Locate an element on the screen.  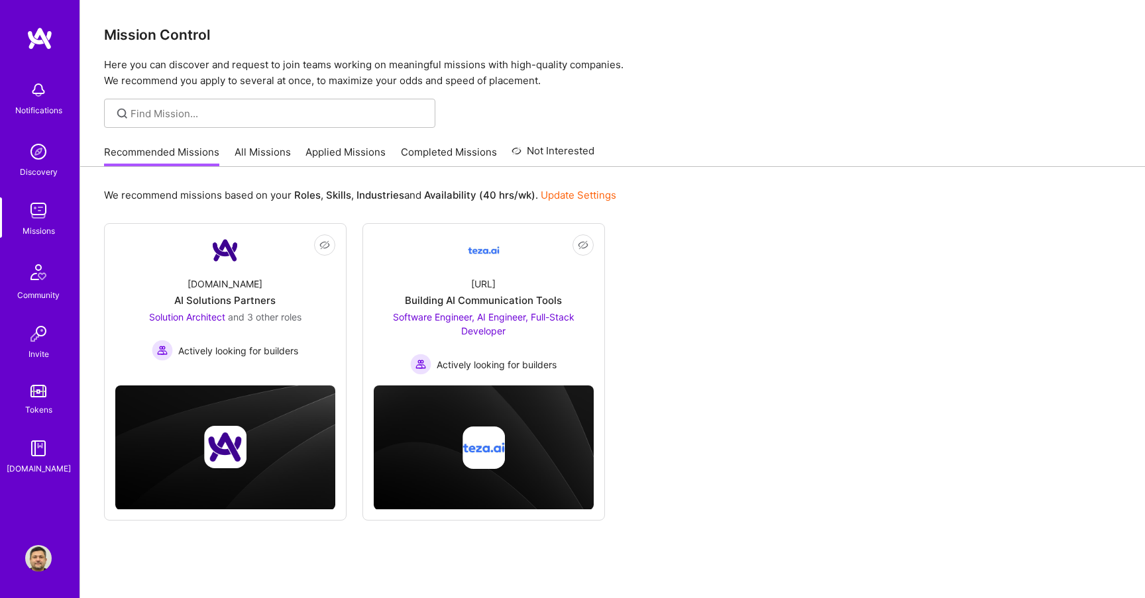
h3: Mission Control is located at coordinates (612, 34).